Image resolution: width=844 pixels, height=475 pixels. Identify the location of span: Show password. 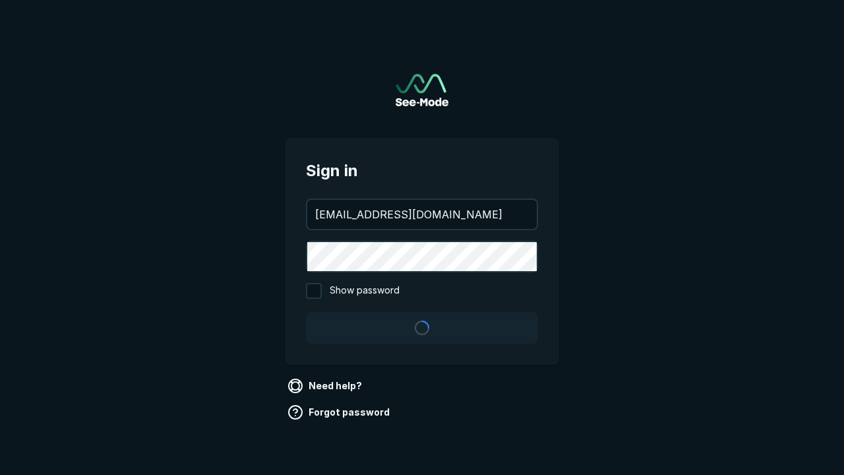
(365, 291).